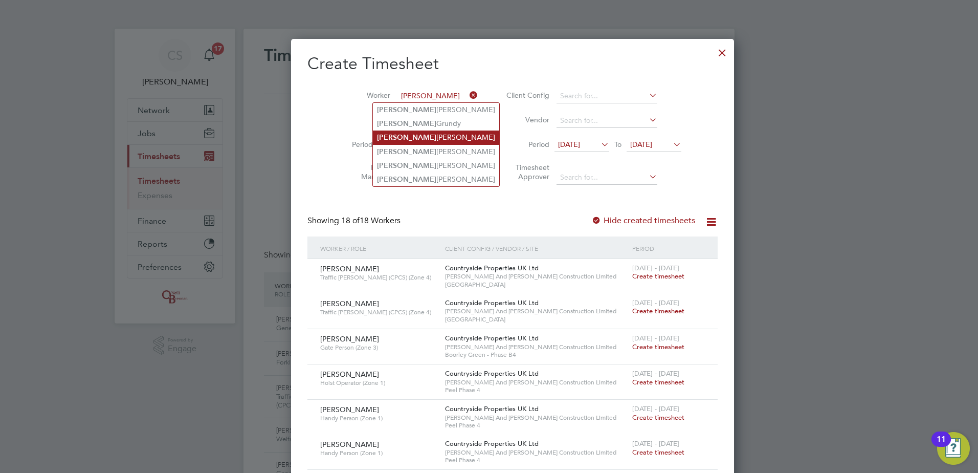 The height and width of the screenshot is (473, 978). I want to click on label: Worker, so click(367, 95).